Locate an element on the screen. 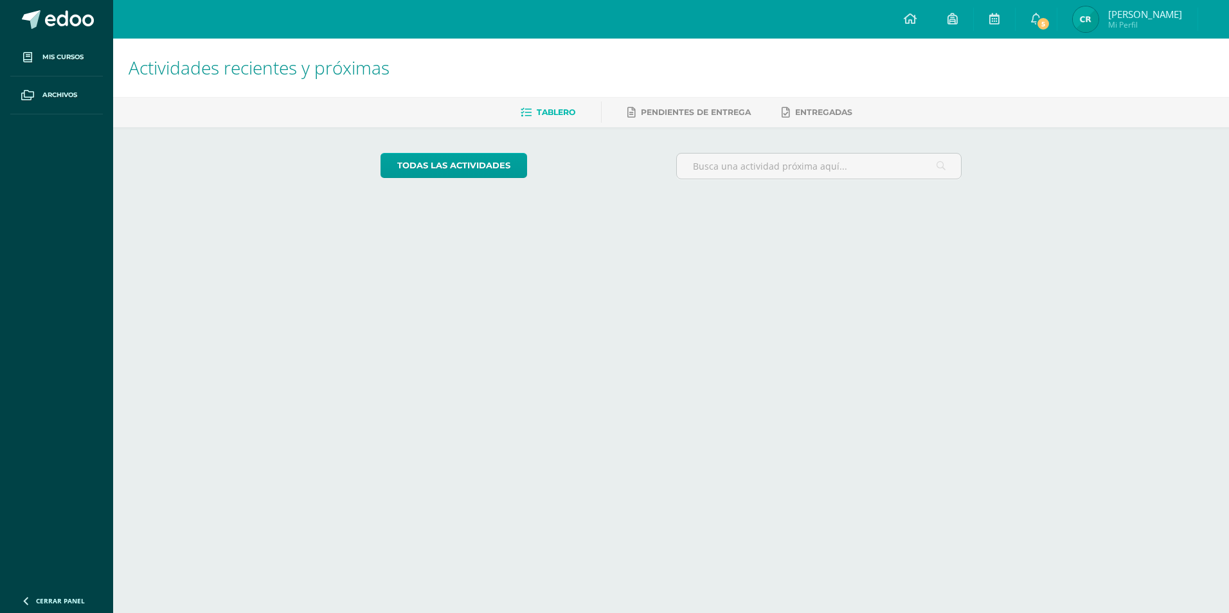  span: Entregadas is located at coordinates (823, 112).